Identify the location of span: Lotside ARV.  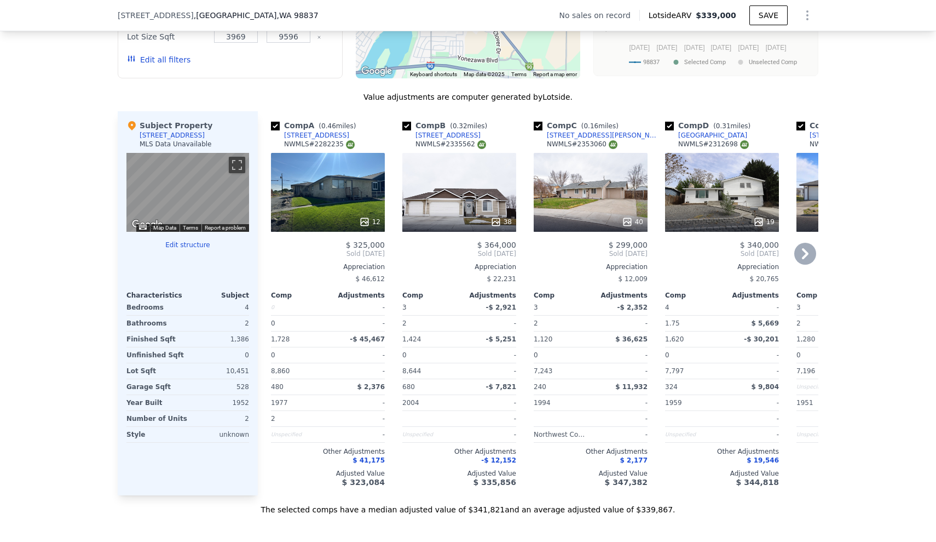
(673, 15).